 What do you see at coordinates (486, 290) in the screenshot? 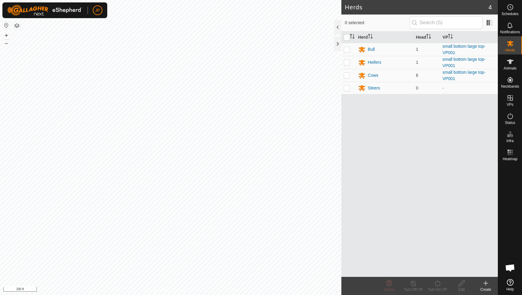
I see `div: Create` at bounding box center [486, 290].